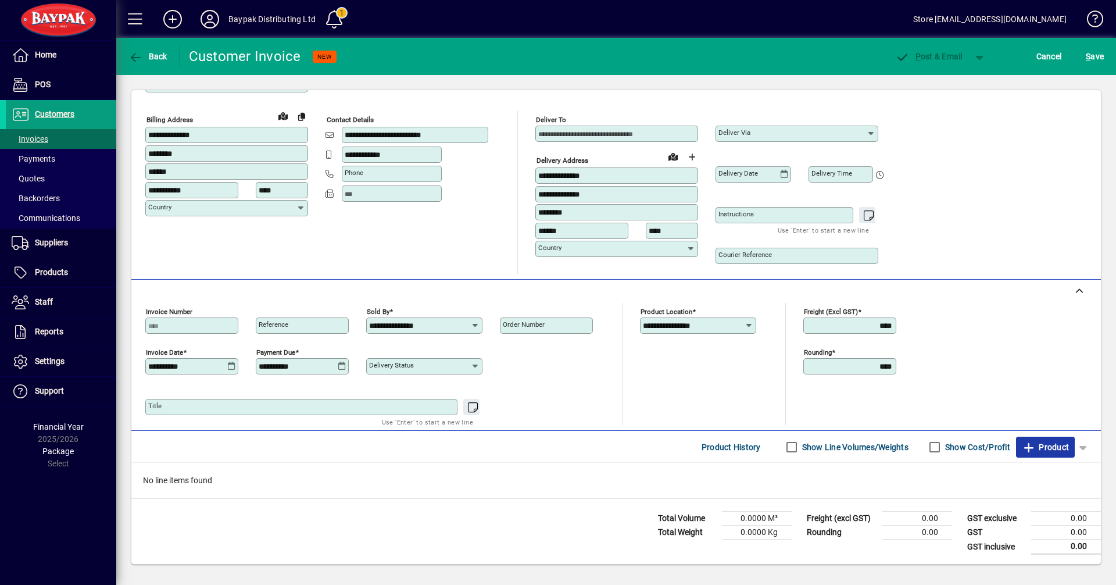  What do you see at coordinates (929, 56) in the screenshot?
I see `span: ost & Email` at bounding box center [929, 56].